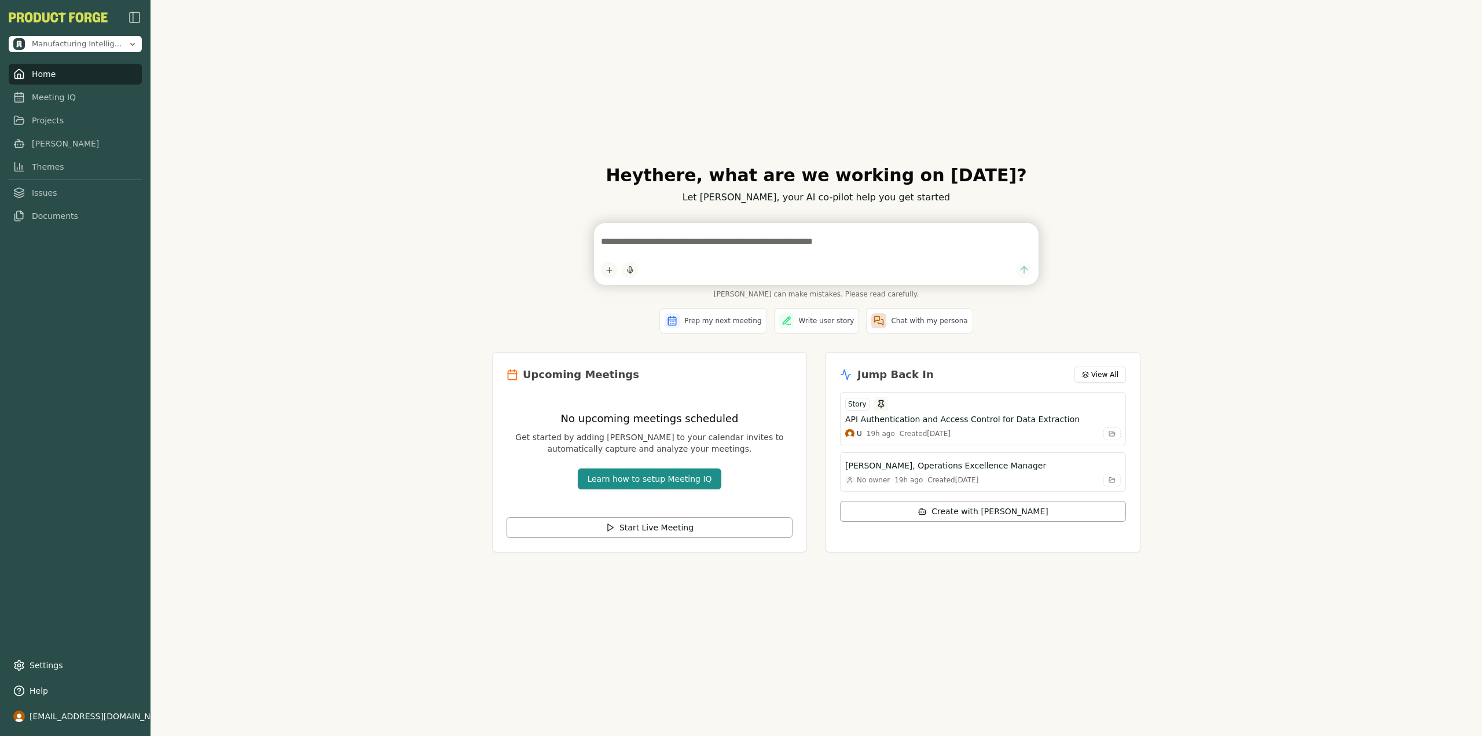 Image resolution: width=1482 pixels, height=736 pixels. I want to click on span: No owner, so click(873, 480).